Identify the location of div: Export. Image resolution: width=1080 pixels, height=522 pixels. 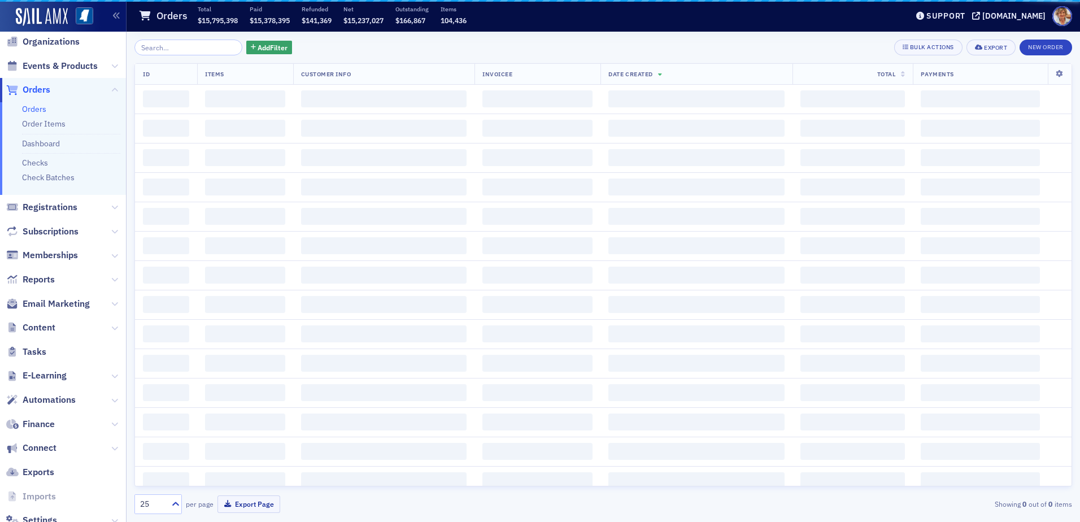
(995, 47).